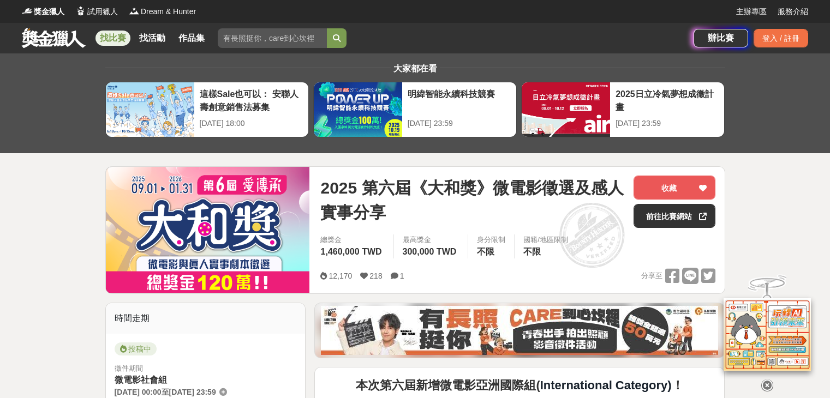 The height and width of the screenshot is (398, 830). I want to click on span: 投稿中, so click(135, 349).